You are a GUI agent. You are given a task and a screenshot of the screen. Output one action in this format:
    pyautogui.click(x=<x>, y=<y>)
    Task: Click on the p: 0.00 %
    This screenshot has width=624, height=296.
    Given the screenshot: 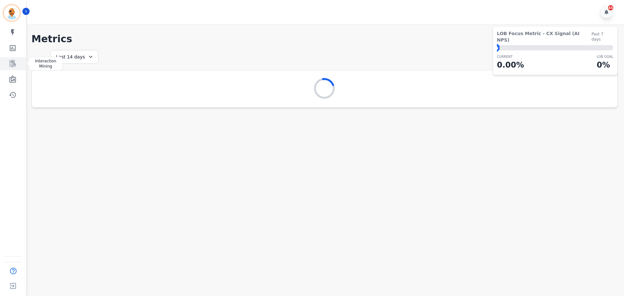 What is the action you would take?
    pyautogui.click(x=510, y=65)
    